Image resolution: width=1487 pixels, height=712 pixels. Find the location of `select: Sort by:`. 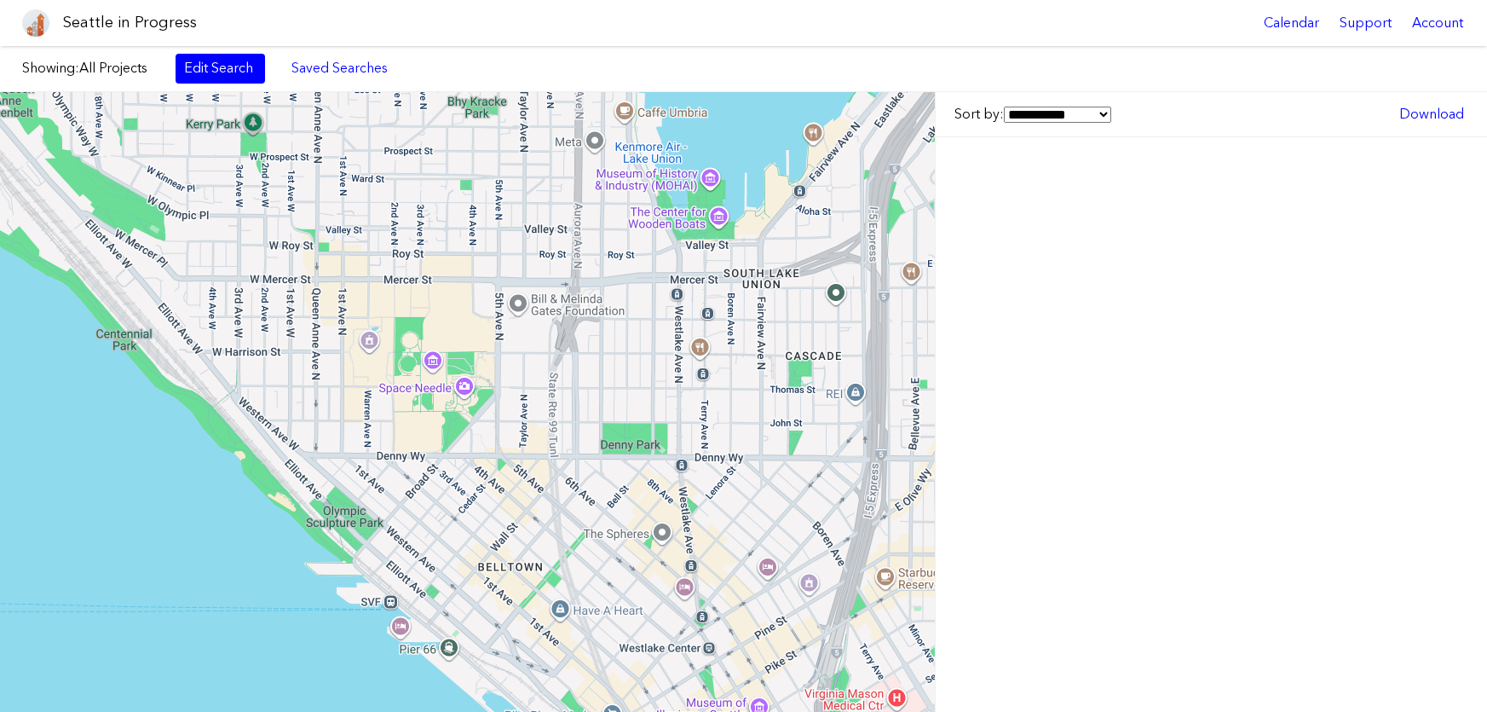

select: Sort by: is located at coordinates (1058, 114).